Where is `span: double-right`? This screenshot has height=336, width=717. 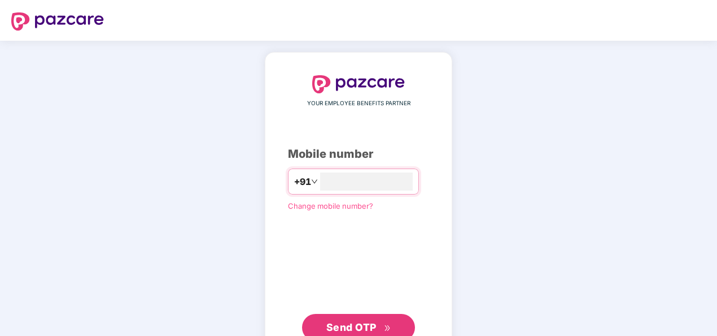 span: double-right is located at coordinates (387, 328).